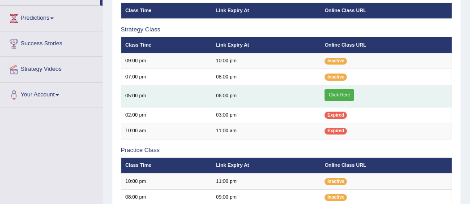 The width and height of the screenshot is (470, 204). I want to click on td: 06:00 pm, so click(266, 96).